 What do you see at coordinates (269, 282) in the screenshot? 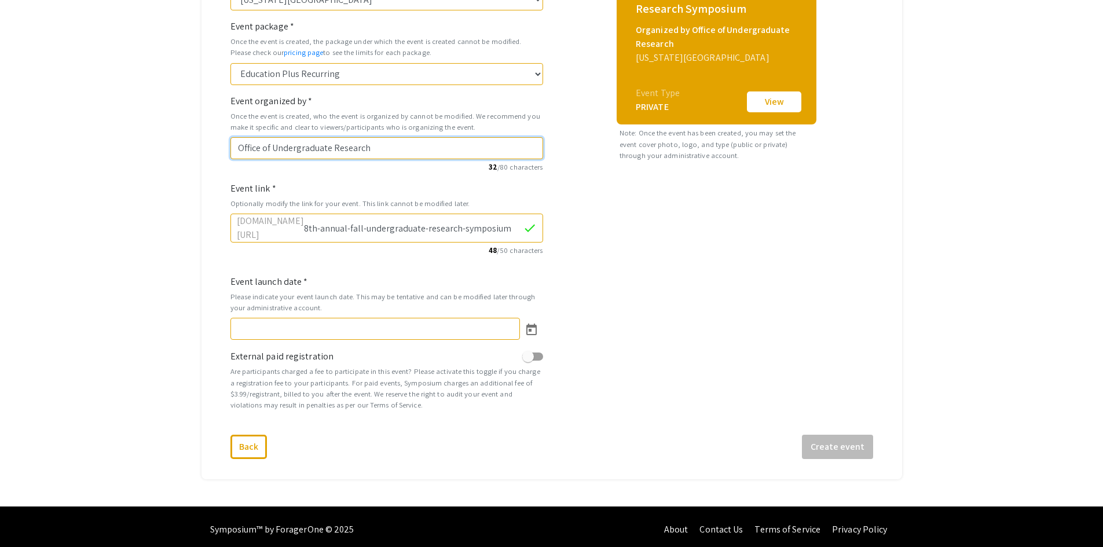
I see `label: Event launch date *` at bounding box center [269, 282].